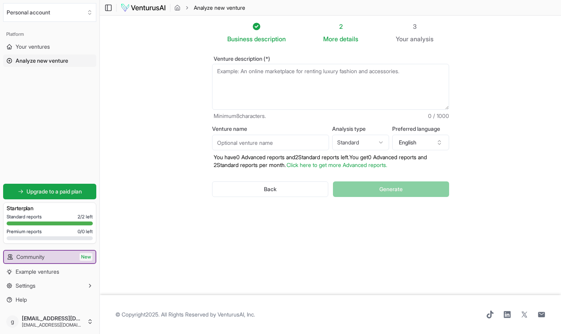  What do you see at coordinates (414, 27) in the screenshot?
I see `div: 3` at bounding box center [414, 27].